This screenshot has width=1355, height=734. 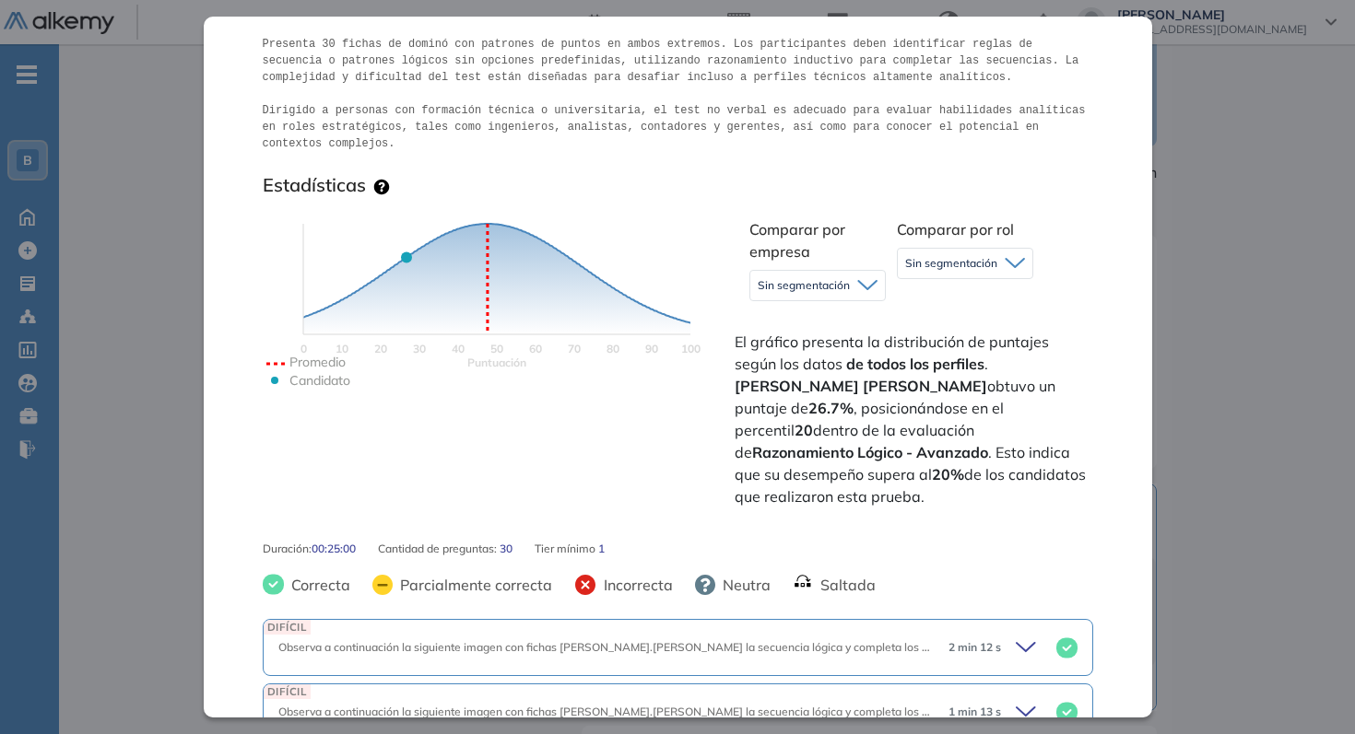 I want to click on h3: Estadísticas, so click(x=314, y=185).